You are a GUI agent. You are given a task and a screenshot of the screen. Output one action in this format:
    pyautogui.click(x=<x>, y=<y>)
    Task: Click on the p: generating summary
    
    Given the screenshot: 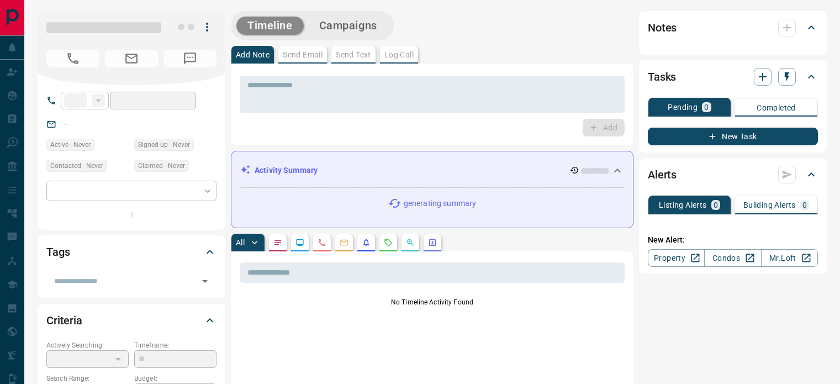 What is the action you would take?
    pyautogui.click(x=439, y=203)
    